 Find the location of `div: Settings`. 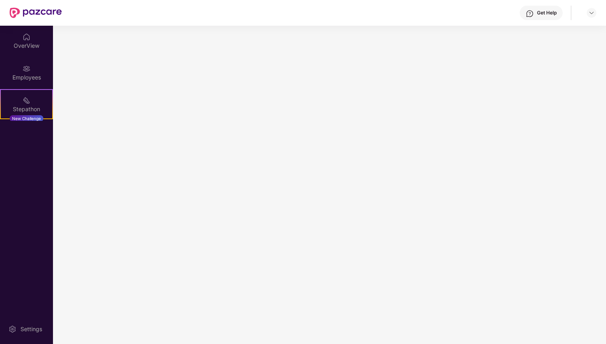

div: Settings is located at coordinates (31, 329).